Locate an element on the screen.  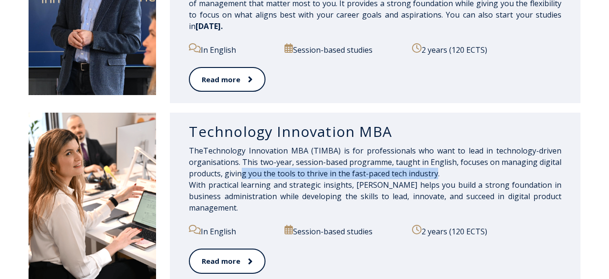
span: BA (TIMBA) is for profes is located at coordinates (345, 151).